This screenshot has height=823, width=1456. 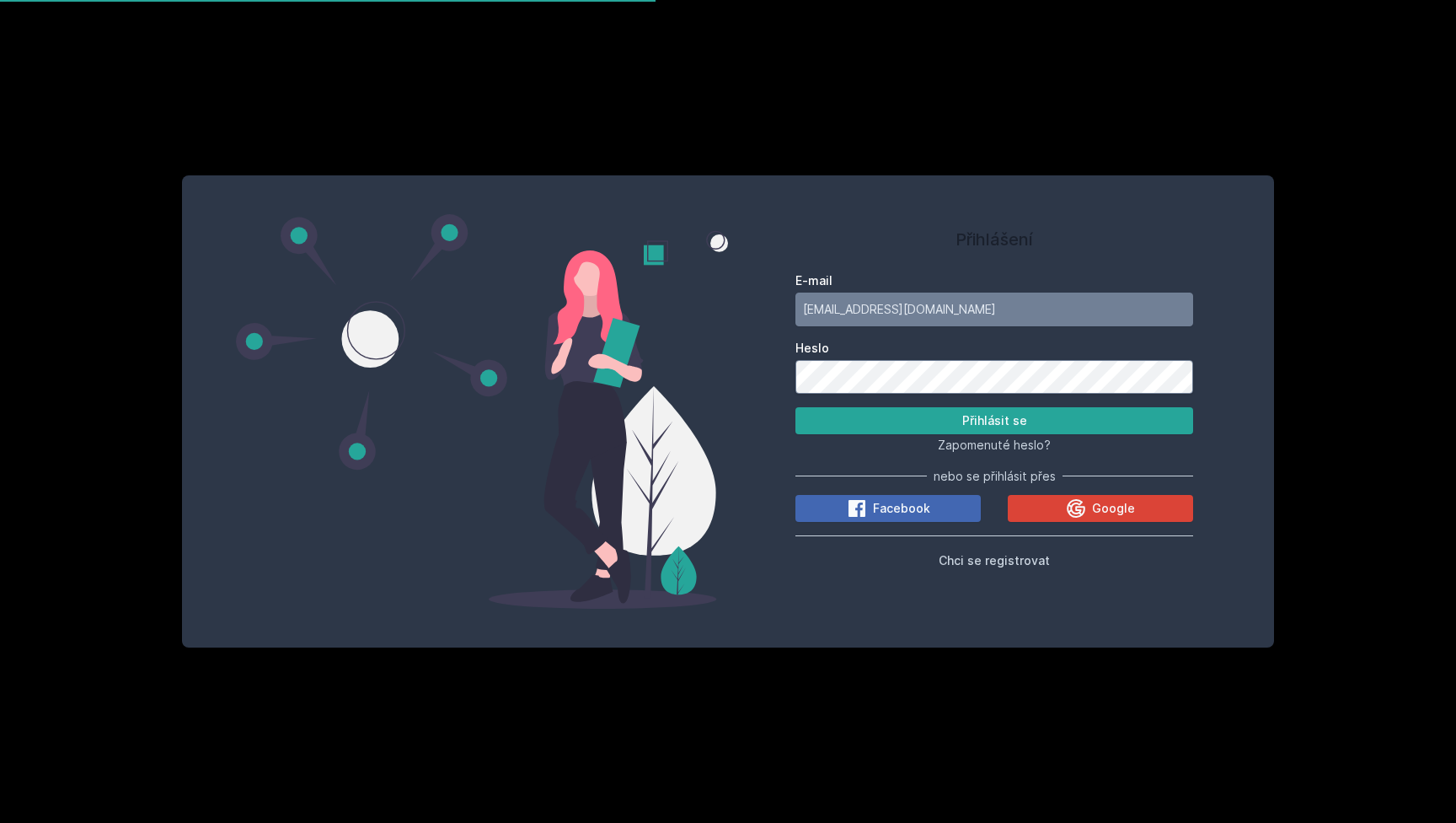 I want to click on span: nebo se přihlásit přes, so click(x=995, y=477).